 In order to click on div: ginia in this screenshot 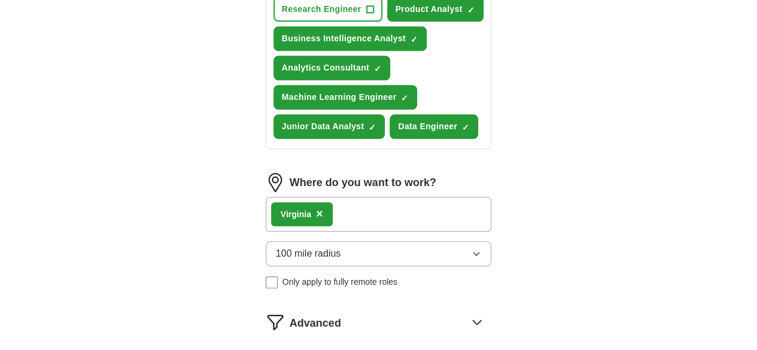, I will do `click(296, 214)`.